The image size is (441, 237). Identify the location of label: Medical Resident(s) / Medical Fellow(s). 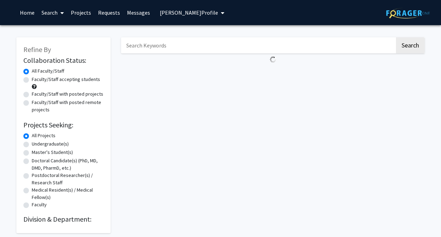
(68, 193).